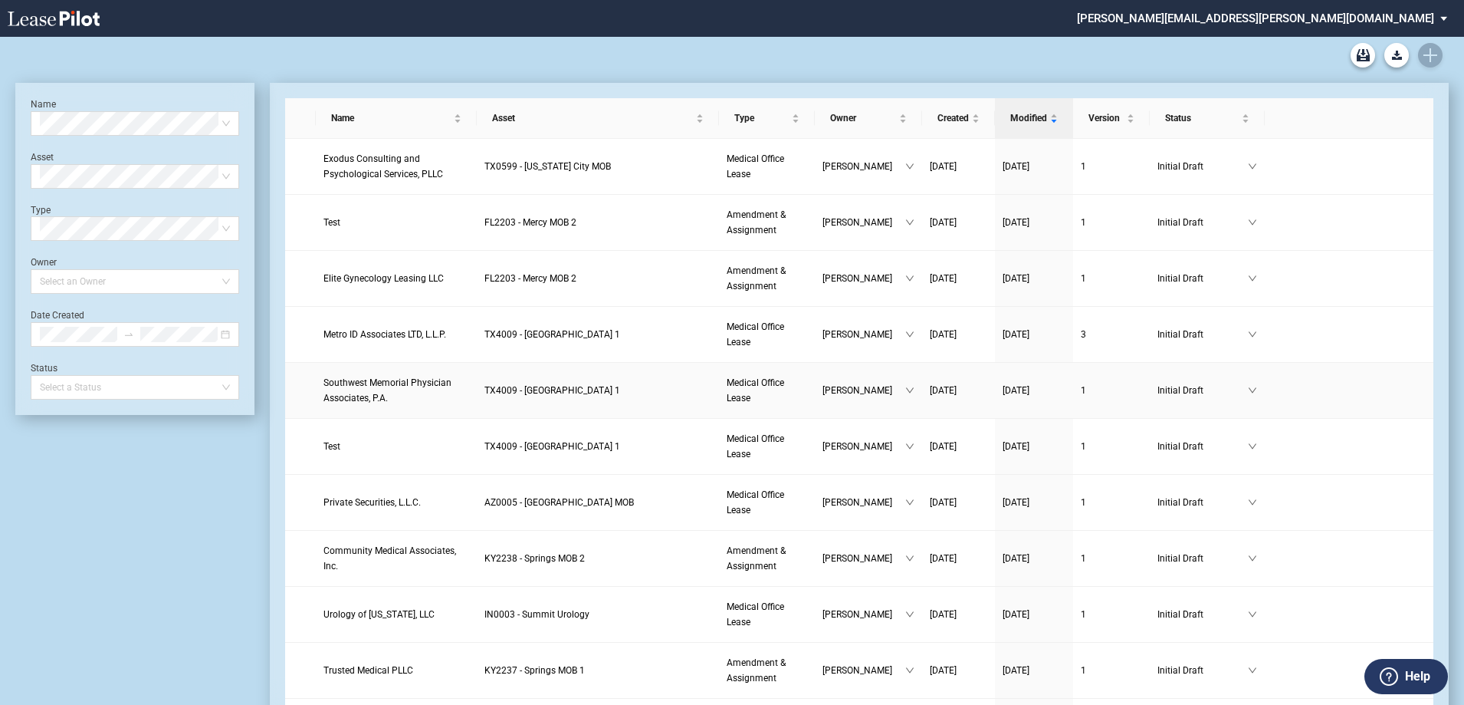 This screenshot has height=705, width=1464. What do you see at coordinates (1112, 334) in the screenshot?
I see `a: 3` at bounding box center [1112, 334].